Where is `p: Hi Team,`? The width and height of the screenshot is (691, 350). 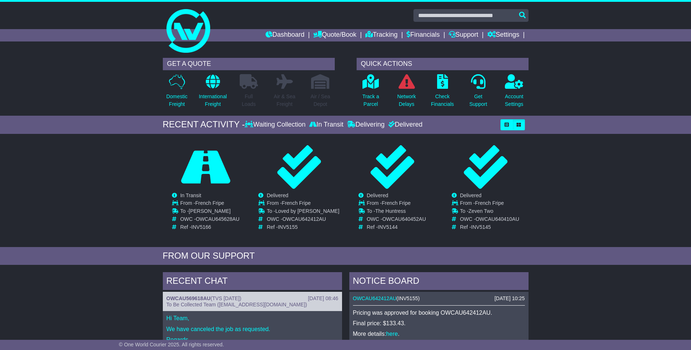
p: Hi Team, is located at coordinates (252, 318).